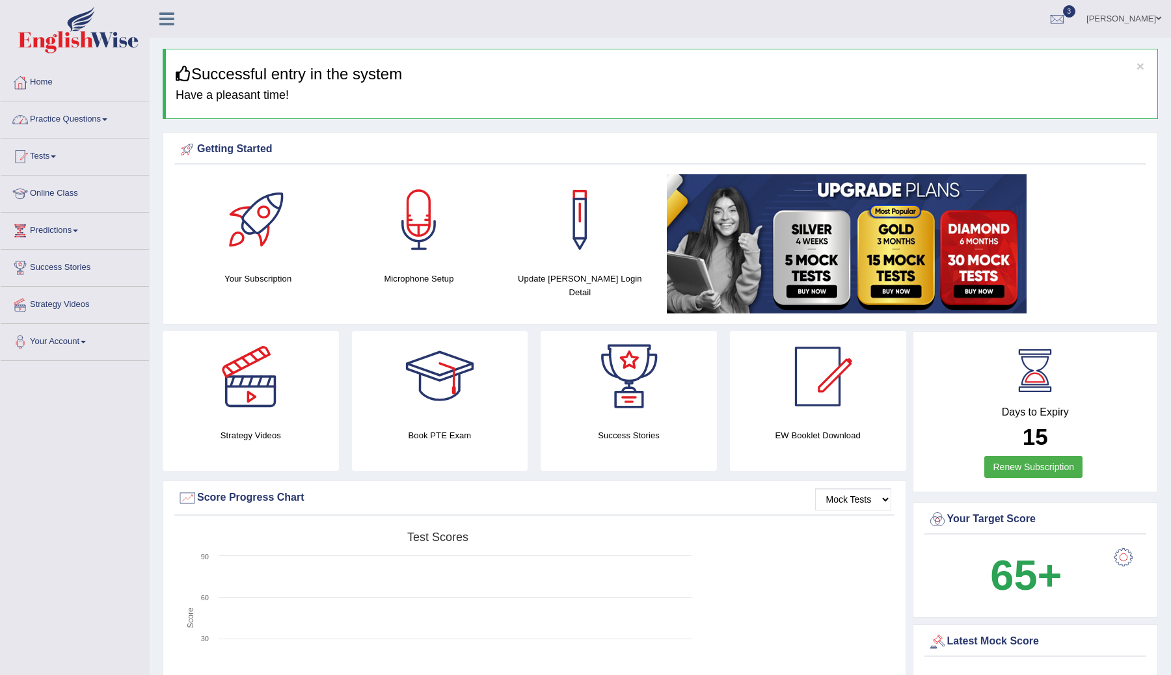 The image size is (1171, 675). What do you see at coordinates (1035, 520) in the screenshot?
I see `div: Your Target Score` at bounding box center [1035, 520].